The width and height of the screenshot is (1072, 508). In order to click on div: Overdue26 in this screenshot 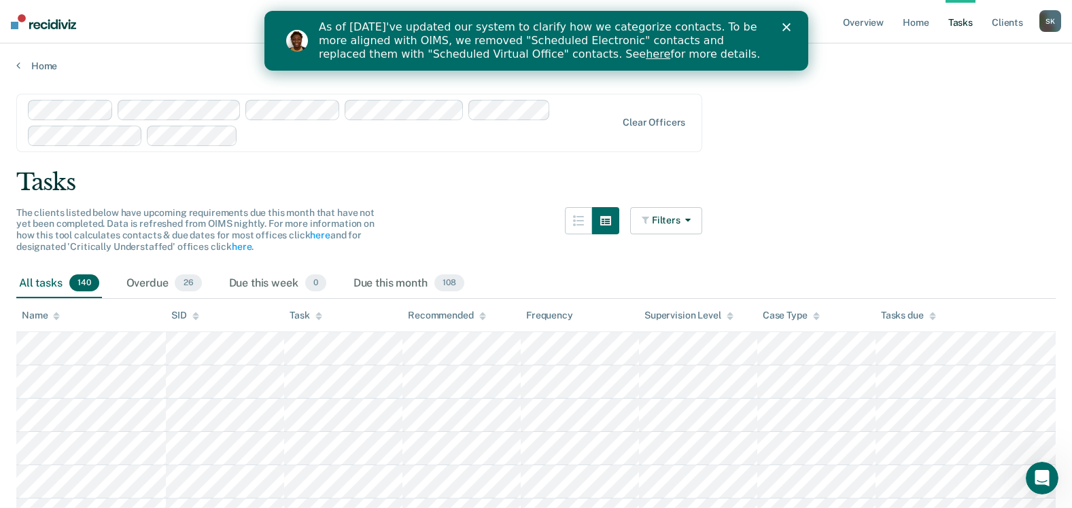, I will do `click(164, 284)`.